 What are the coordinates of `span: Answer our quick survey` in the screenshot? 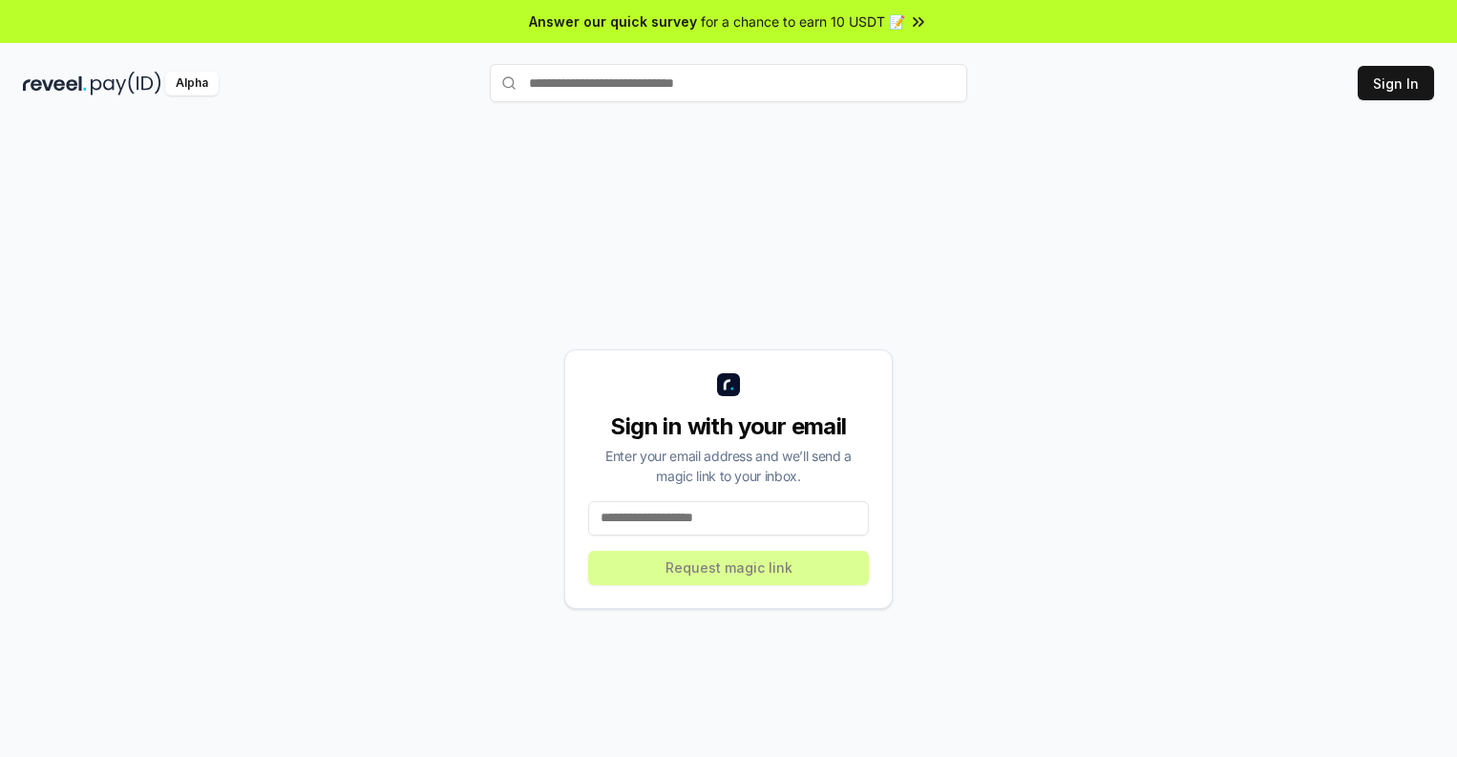 It's located at (613, 21).